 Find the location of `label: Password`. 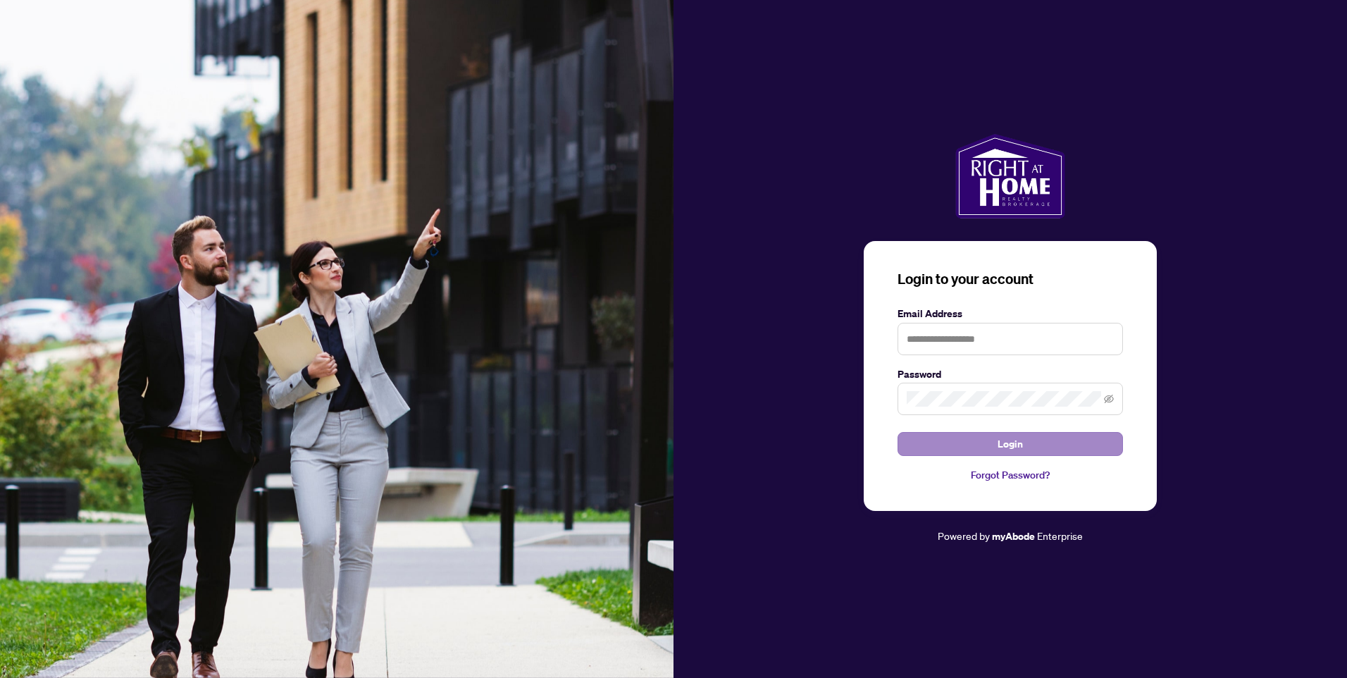

label: Password is located at coordinates (1011, 374).